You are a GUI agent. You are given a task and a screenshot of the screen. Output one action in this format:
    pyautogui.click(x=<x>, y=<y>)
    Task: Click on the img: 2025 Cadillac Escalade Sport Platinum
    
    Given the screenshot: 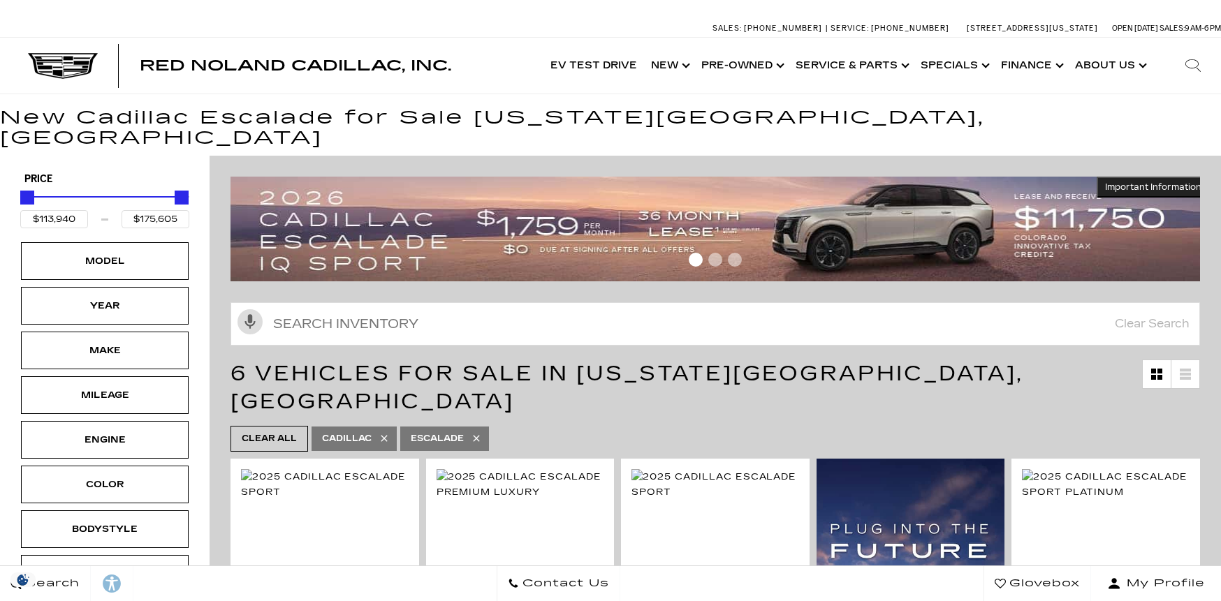 What is the action you would take?
    pyautogui.click(x=1106, y=485)
    